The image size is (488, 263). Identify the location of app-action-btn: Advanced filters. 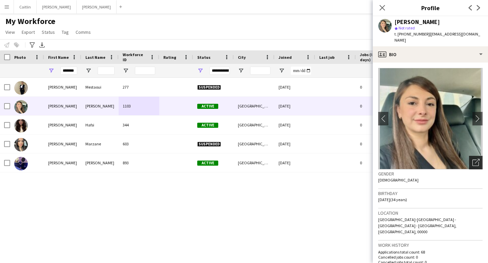
(32, 45).